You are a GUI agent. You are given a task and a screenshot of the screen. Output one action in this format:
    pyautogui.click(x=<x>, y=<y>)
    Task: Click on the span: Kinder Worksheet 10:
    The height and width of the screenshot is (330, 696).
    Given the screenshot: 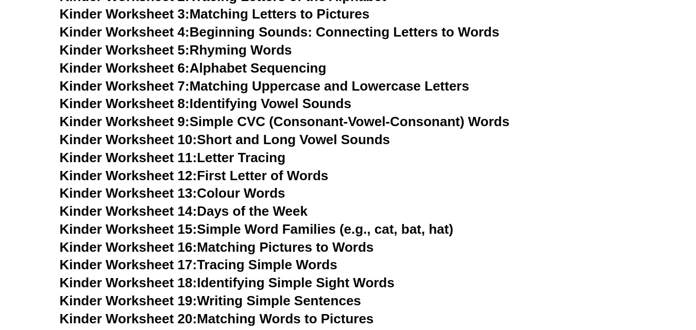 What is the action you would take?
    pyautogui.click(x=128, y=140)
    